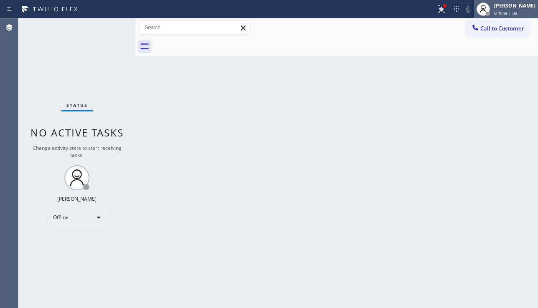  Describe the element at coordinates (505, 13) in the screenshot. I see `span: Offline | 0s` at that location.